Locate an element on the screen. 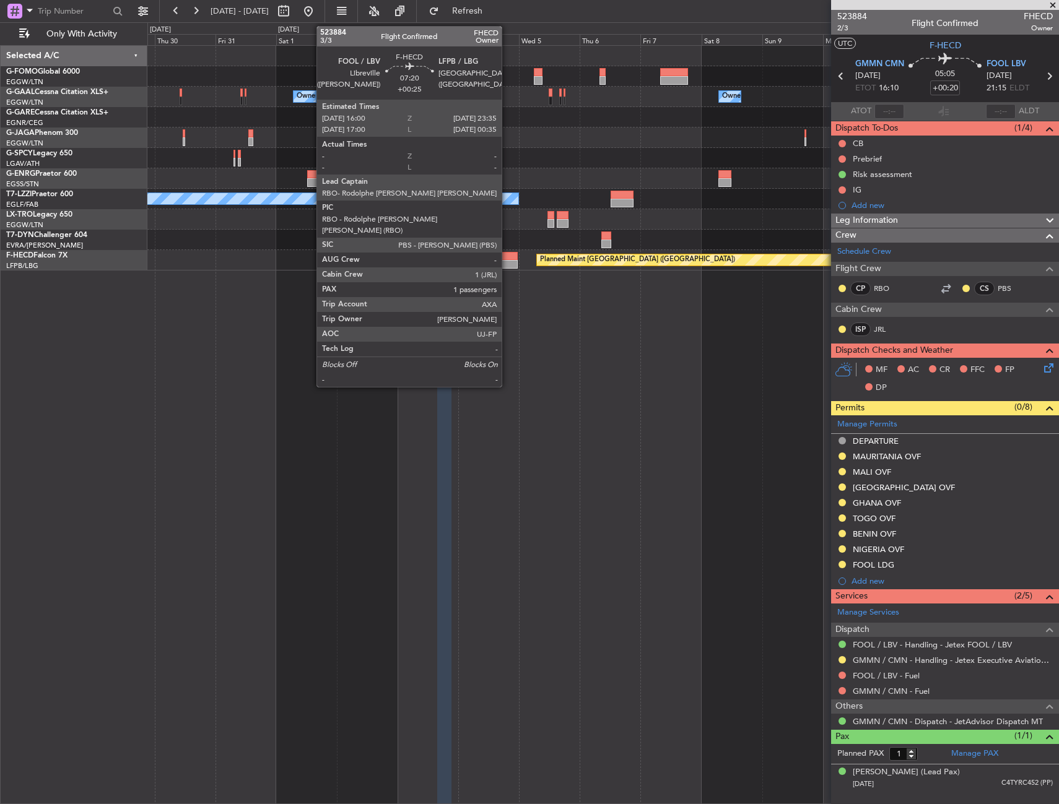 The height and width of the screenshot is (804, 1059). a: T7-LZZIPraetor 600 is located at coordinates (40, 194).